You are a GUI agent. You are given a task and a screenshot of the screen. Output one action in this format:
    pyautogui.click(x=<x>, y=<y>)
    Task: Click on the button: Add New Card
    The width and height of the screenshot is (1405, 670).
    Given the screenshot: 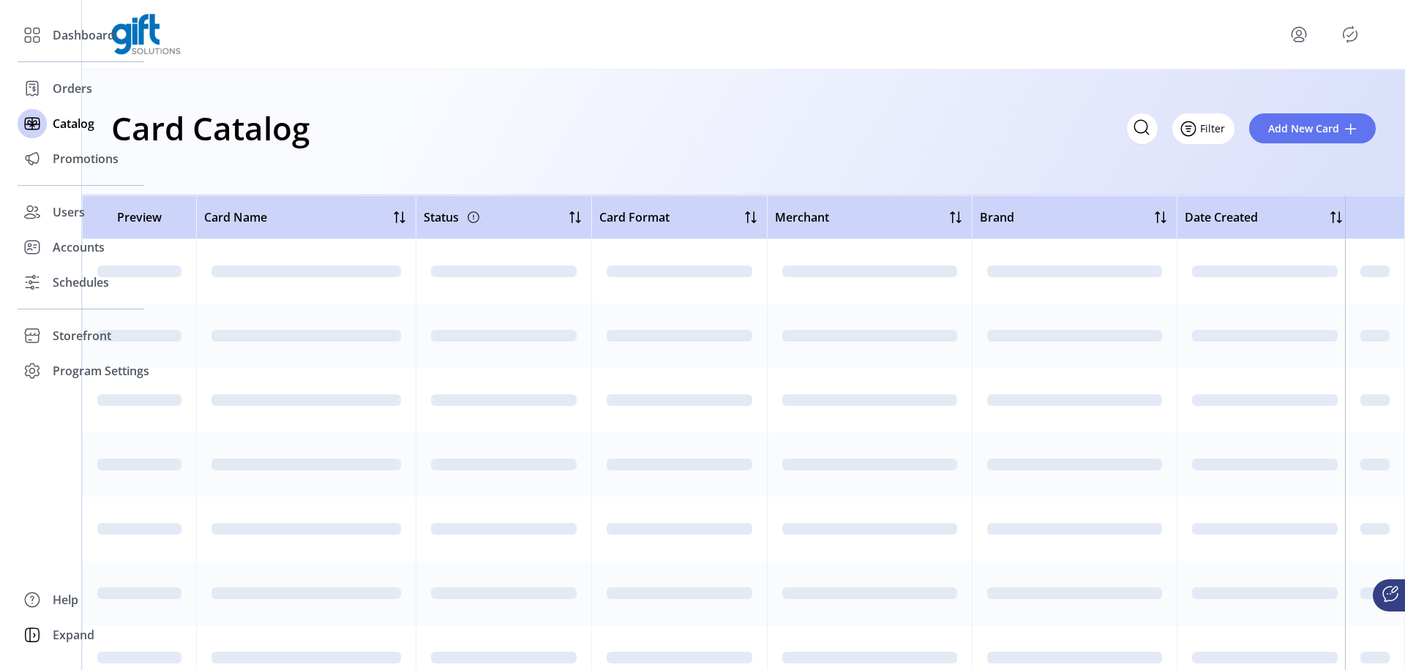 What is the action you would take?
    pyautogui.click(x=1312, y=128)
    